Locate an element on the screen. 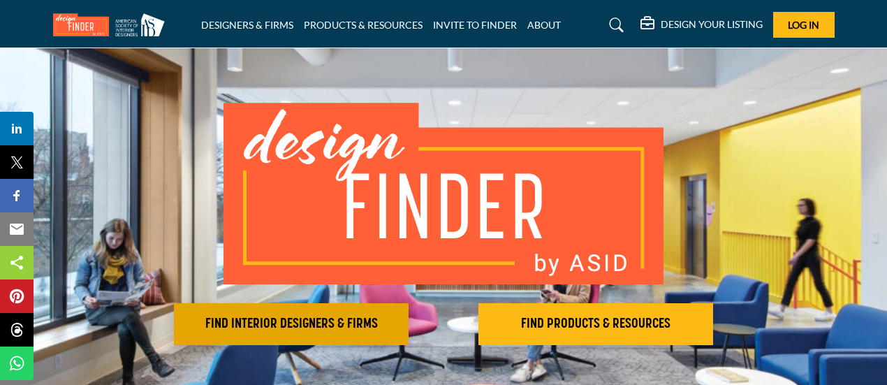 This screenshot has height=385, width=887. a: DESIGNERS & FIRMS is located at coordinates (247, 24).